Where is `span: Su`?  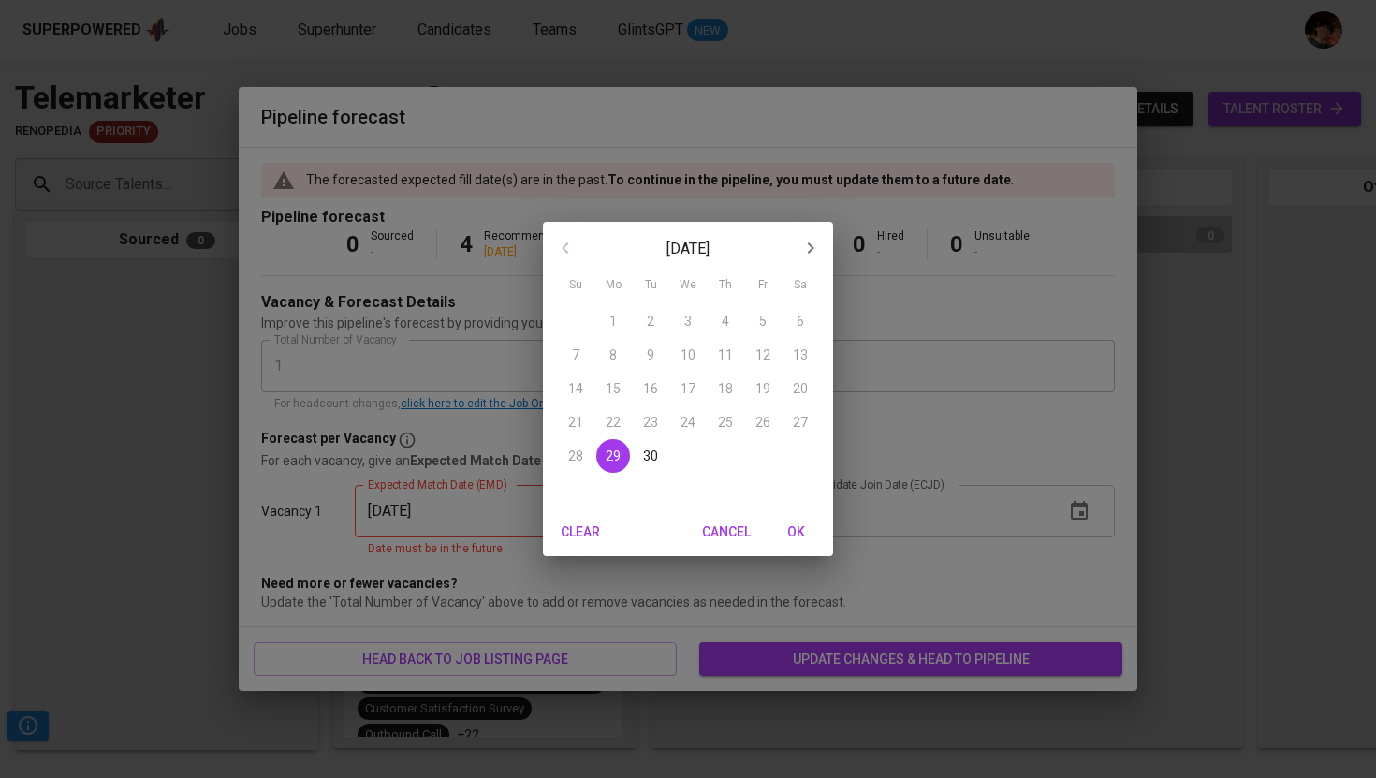
span: Su is located at coordinates (576, 286).